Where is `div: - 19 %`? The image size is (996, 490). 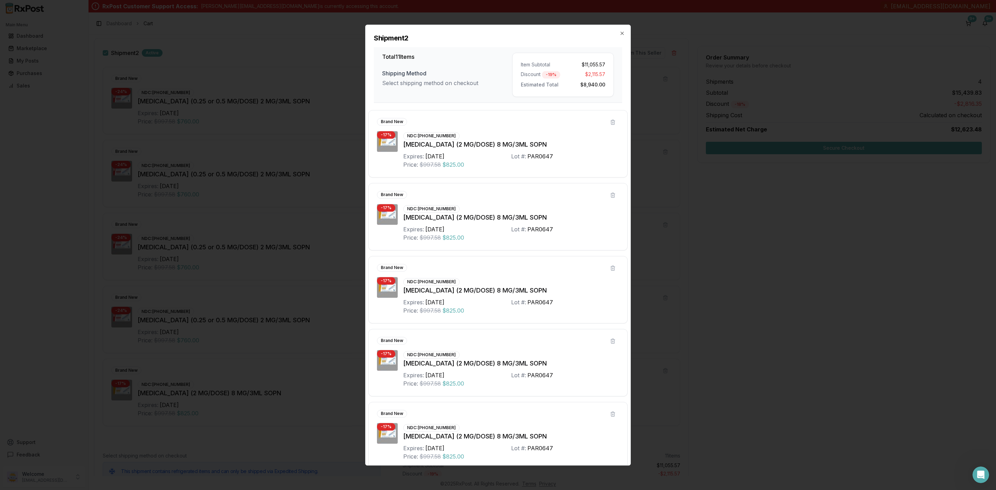 div: - 19 % is located at coordinates (551, 75).